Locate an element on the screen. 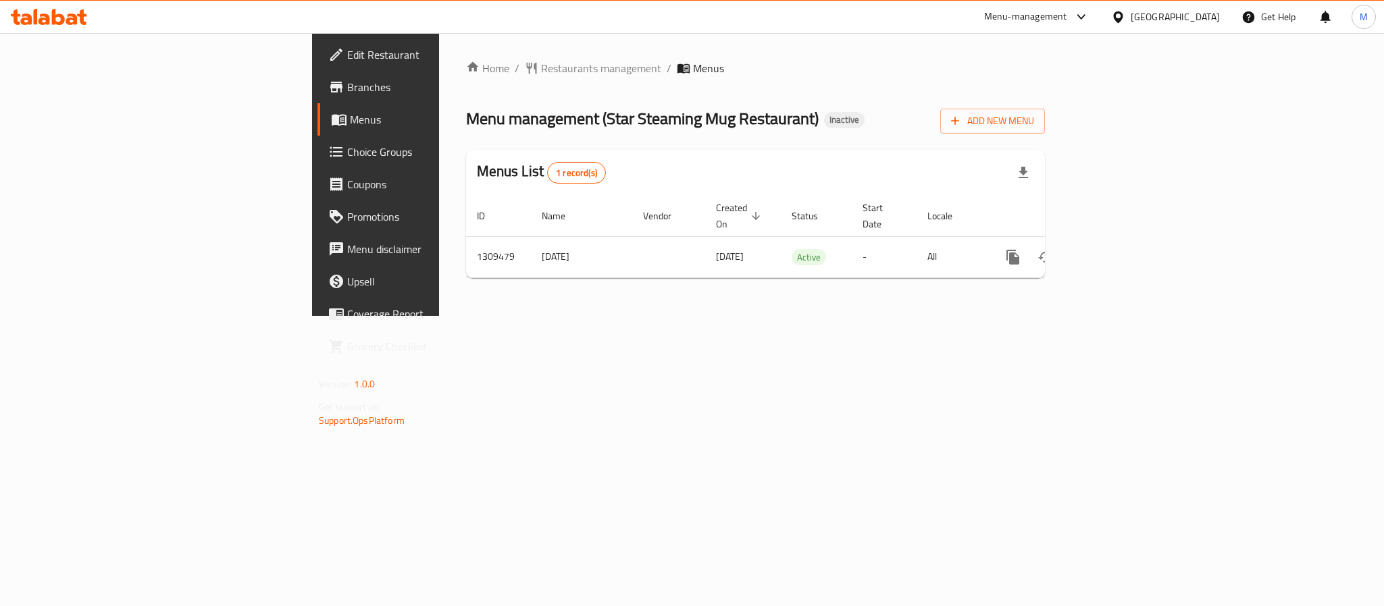  a: Grocery Checklist is located at coordinates (430, 346).